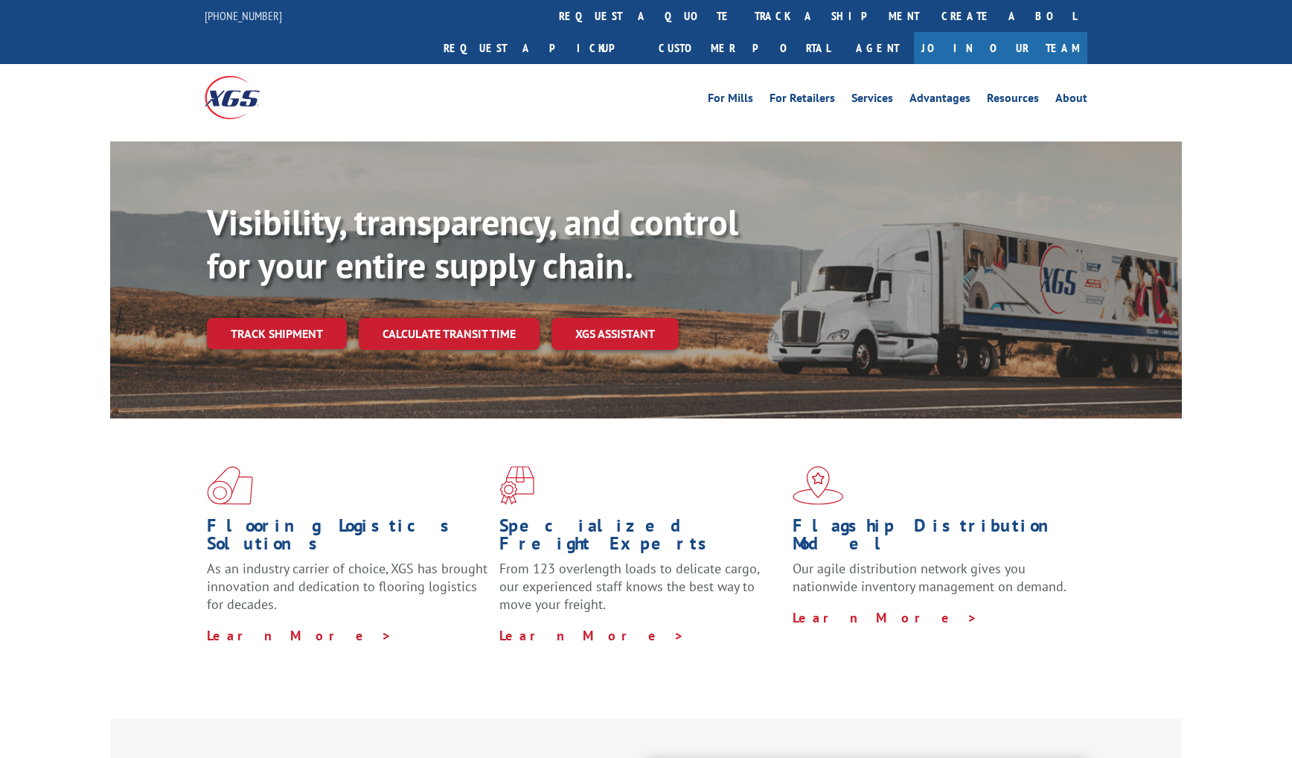  Describe the element at coordinates (540, 48) in the screenshot. I see `a: Request a pickup` at that location.